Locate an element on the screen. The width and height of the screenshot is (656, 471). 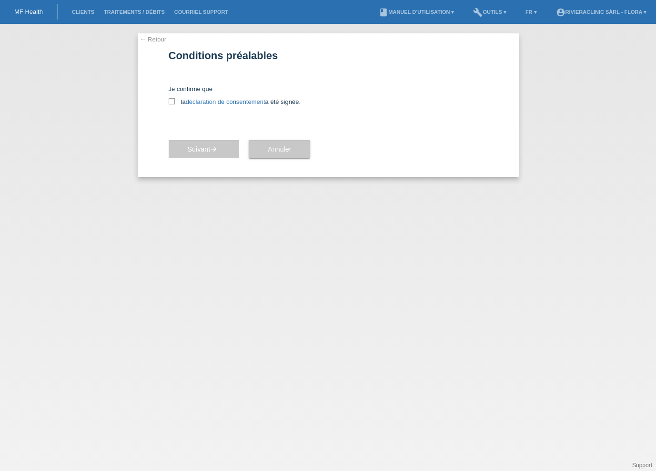
a: déclaration de consentement is located at coordinates (225, 101).